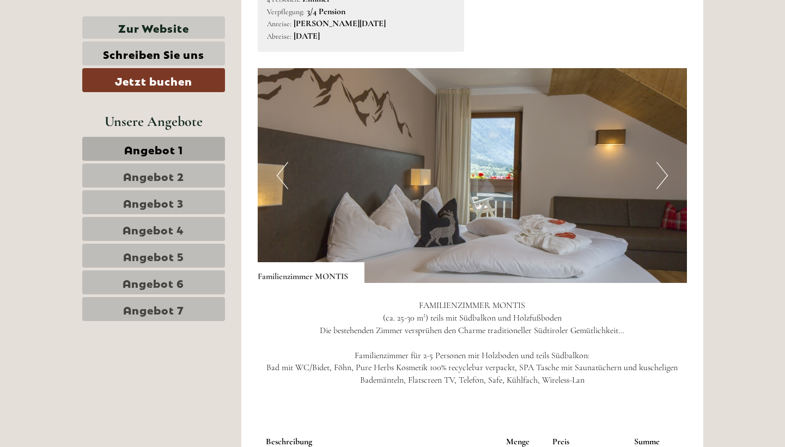 The width and height of the screenshot is (785, 447). Describe the element at coordinates (285, 11) in the screenshot. I see `small: Verpflegung:` at that location.